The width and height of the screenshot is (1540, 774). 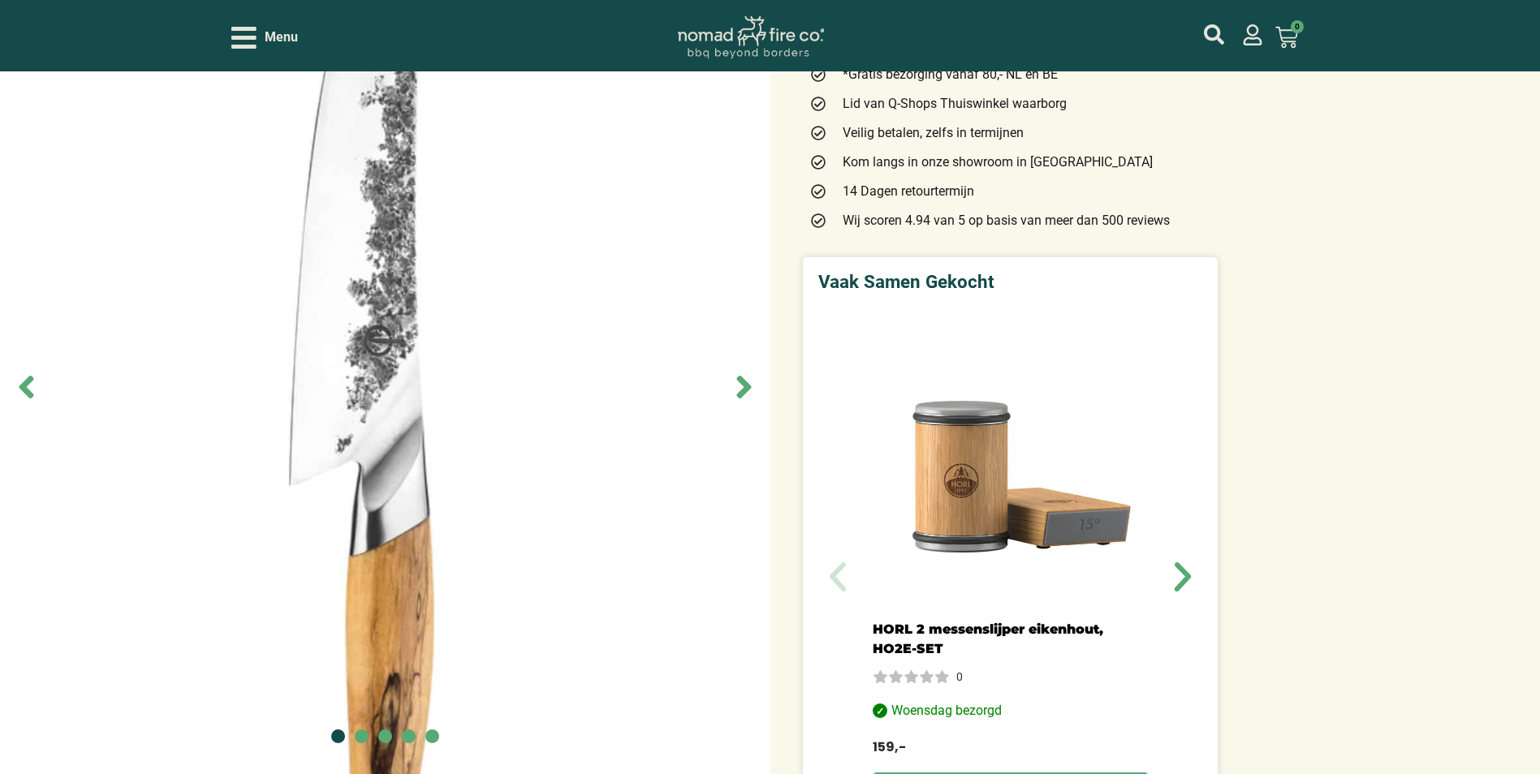 I want to click on span: 14 Dagen retourtermijn, so click(x=906, y=192).